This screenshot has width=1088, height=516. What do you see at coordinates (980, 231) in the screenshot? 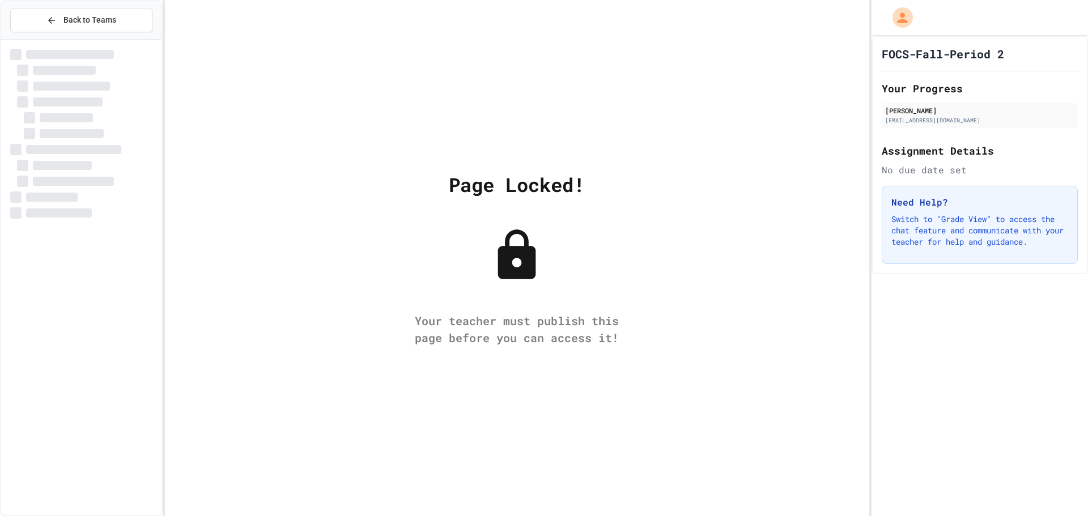
I see `p: Switch to "Grade View" to access the chat feature and communicate with your teacher for help and ...` at bounding box center [980, 231].